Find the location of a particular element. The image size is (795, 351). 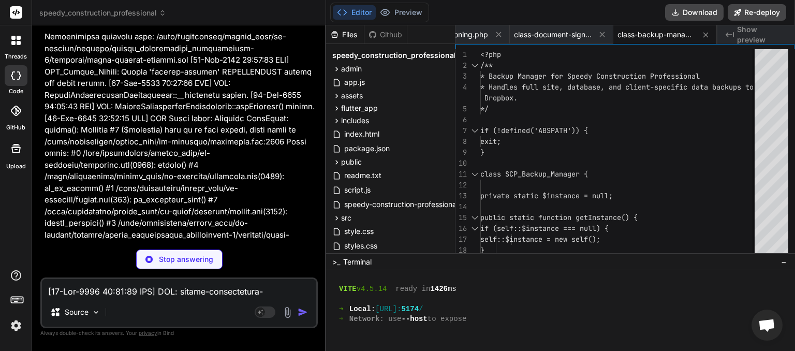

span: Network is located at coordinates (364, 319).